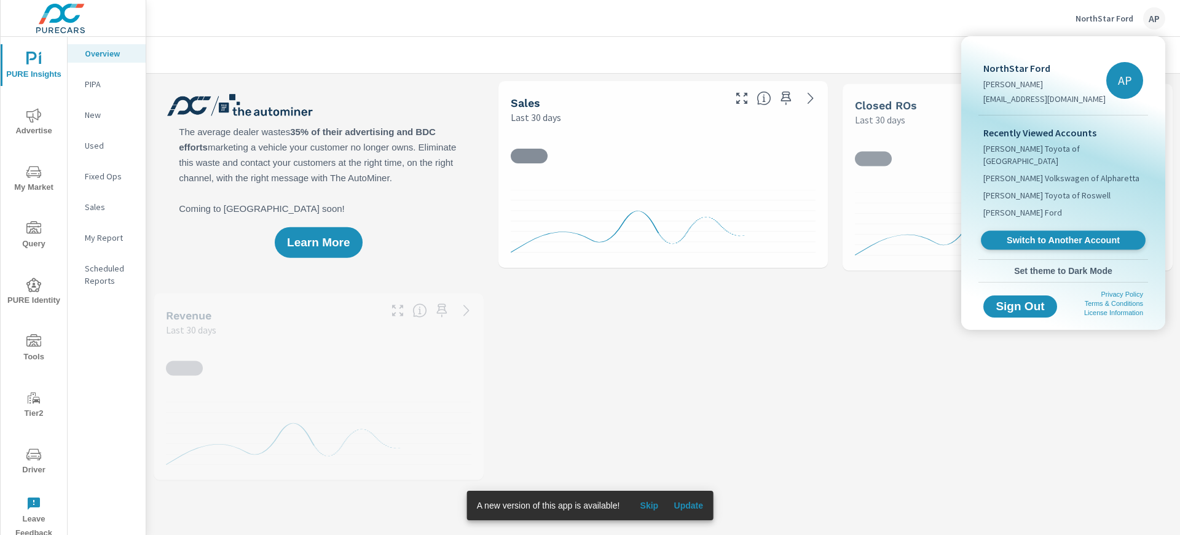 Image resolution: width=1180 pixels, height=535 pixels. I want to click on div: AP, so click(1125, 81).